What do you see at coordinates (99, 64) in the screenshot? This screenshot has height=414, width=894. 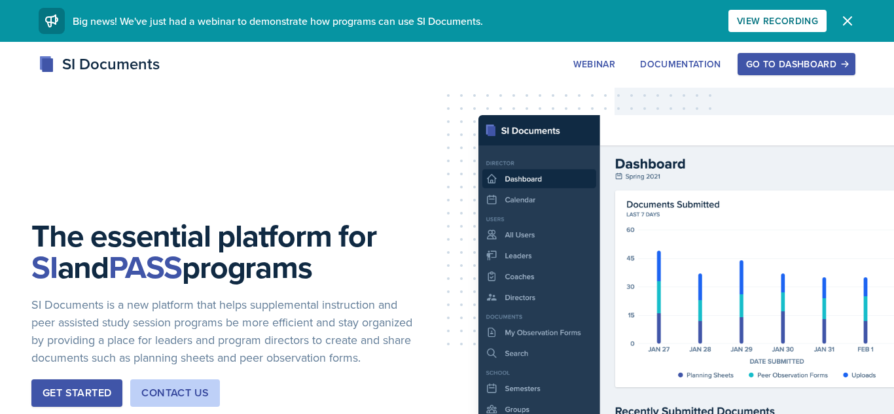 I see `div: SI Documents` at bounding box center [99, 64].